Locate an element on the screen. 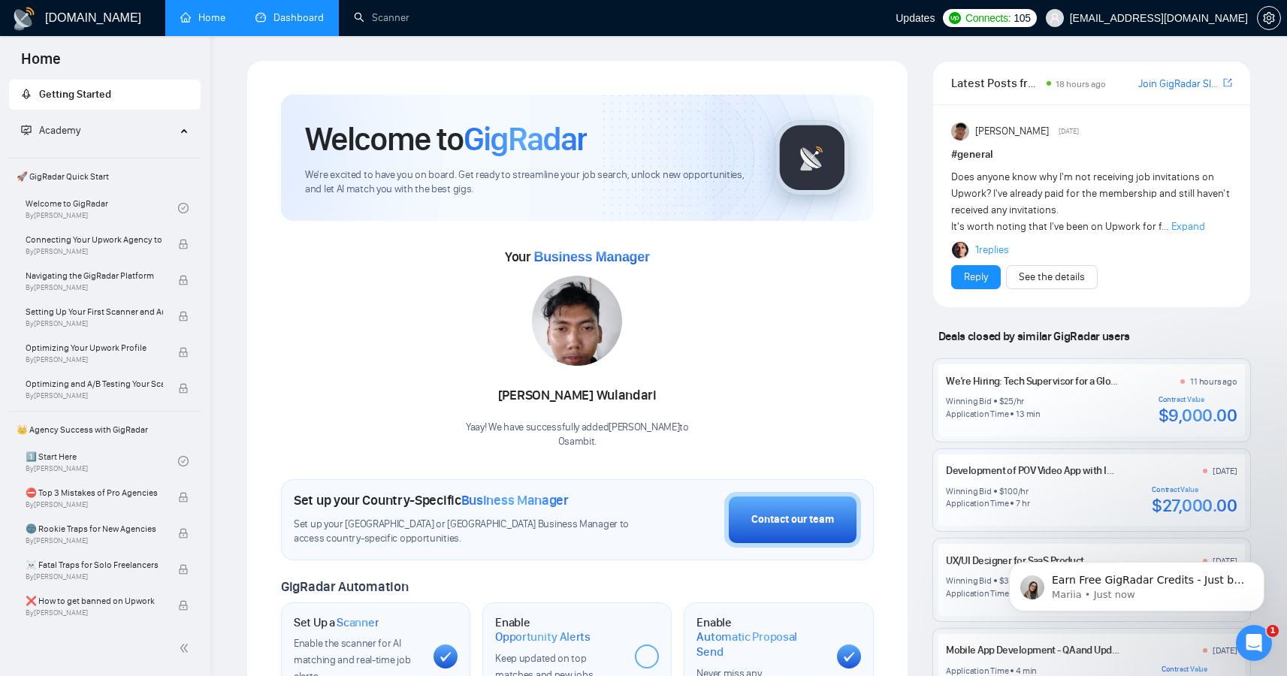 The image size is (1287, 676). span: GigRadar Automation is located at coordinates (344, 587).